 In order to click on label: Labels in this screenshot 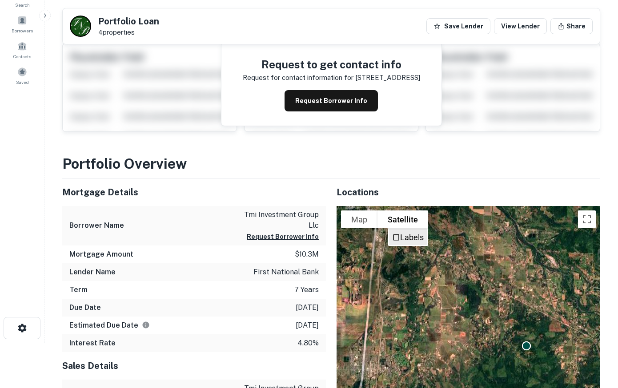, I will do `click(412, 237)`.